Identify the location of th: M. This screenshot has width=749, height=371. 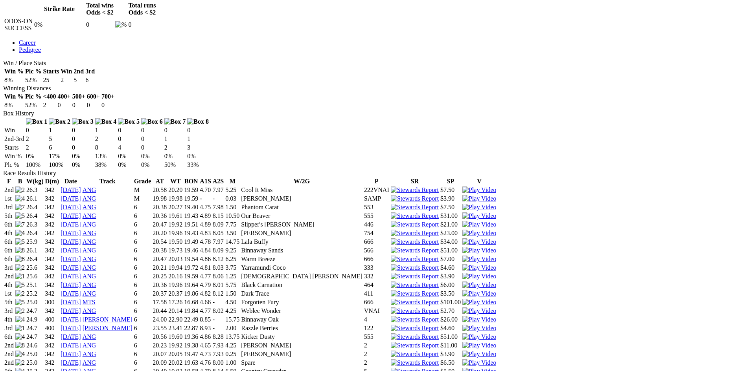
(232, 182).